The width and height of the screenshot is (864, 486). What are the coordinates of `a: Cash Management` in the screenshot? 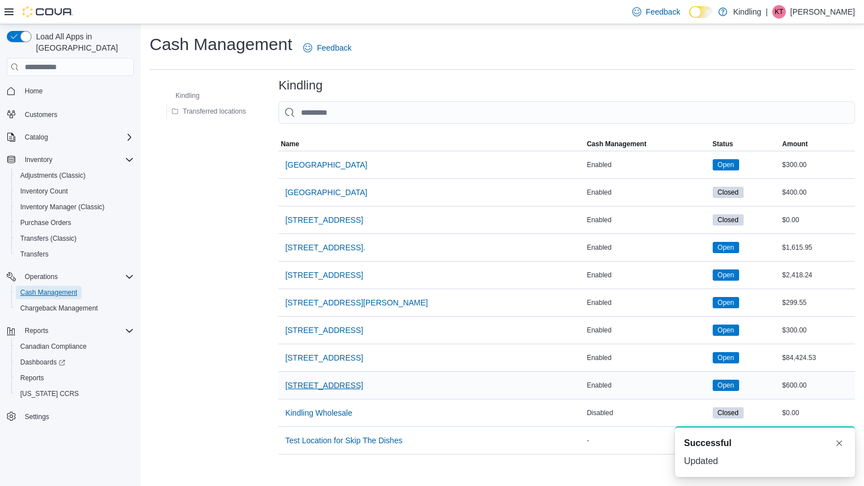 It's located at (48, 293).